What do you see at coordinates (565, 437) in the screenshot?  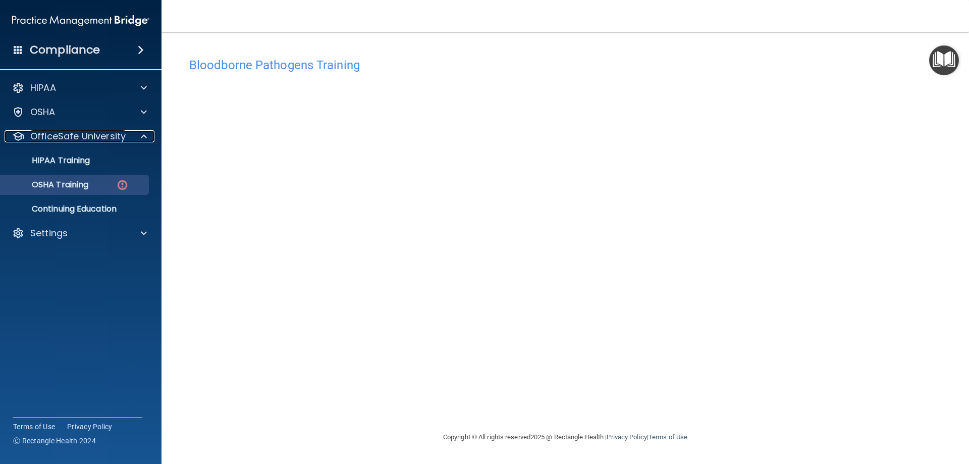 I see `div: Copyright © All rights reserved 2025 @ Rectangle Health | |` at bounding box center [565, 437].